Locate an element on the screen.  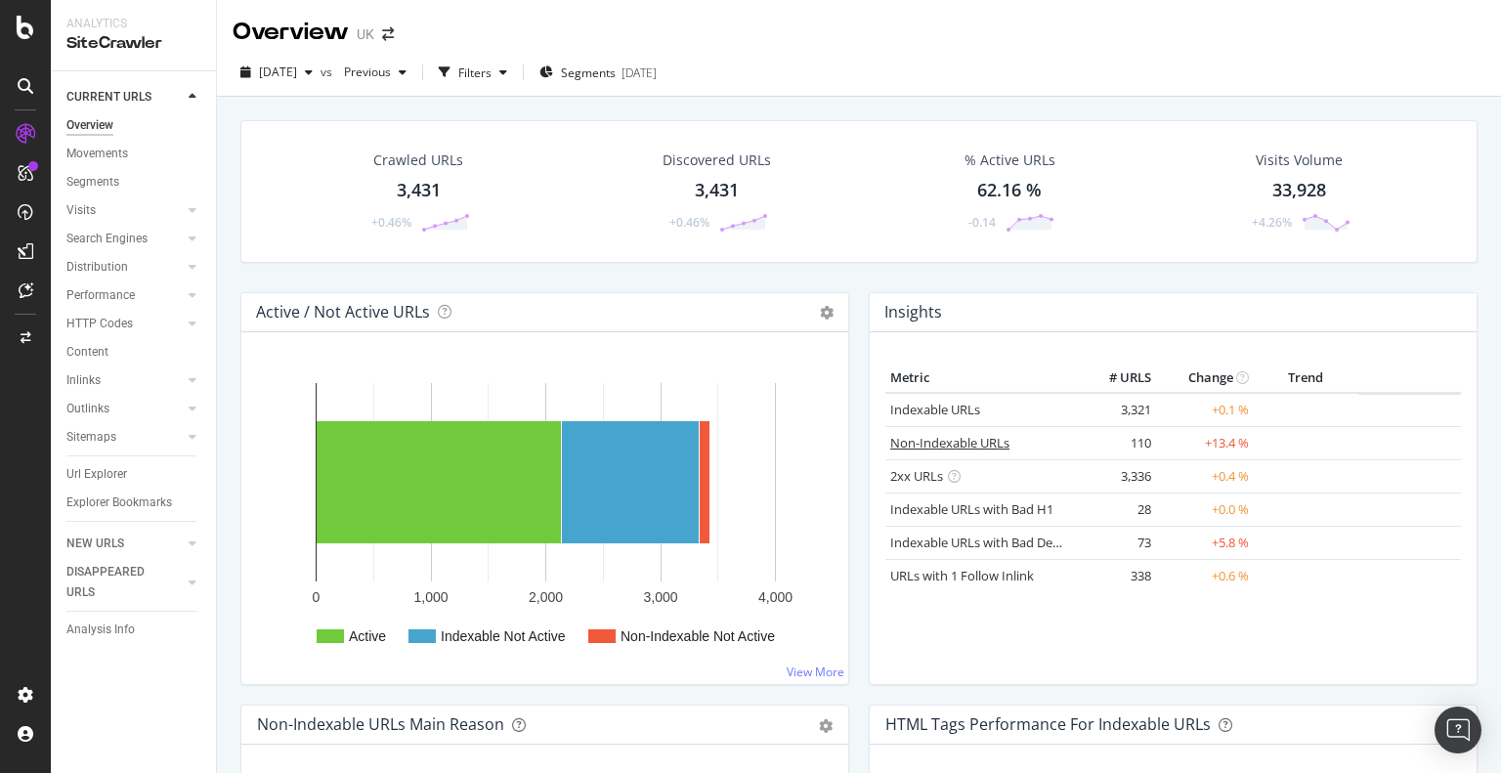
a: Non-Indexable URLs is located at coordinates (950, 443).